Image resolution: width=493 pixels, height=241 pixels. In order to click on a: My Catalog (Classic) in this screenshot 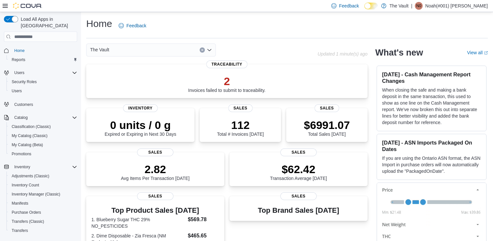, I will do `click(30, 136)`.